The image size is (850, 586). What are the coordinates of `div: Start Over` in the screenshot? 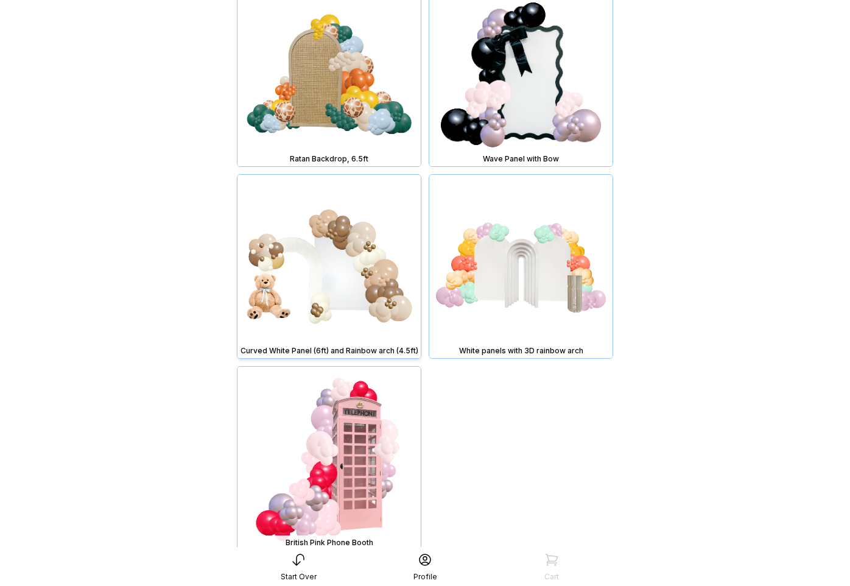 It's located at (298, 576).